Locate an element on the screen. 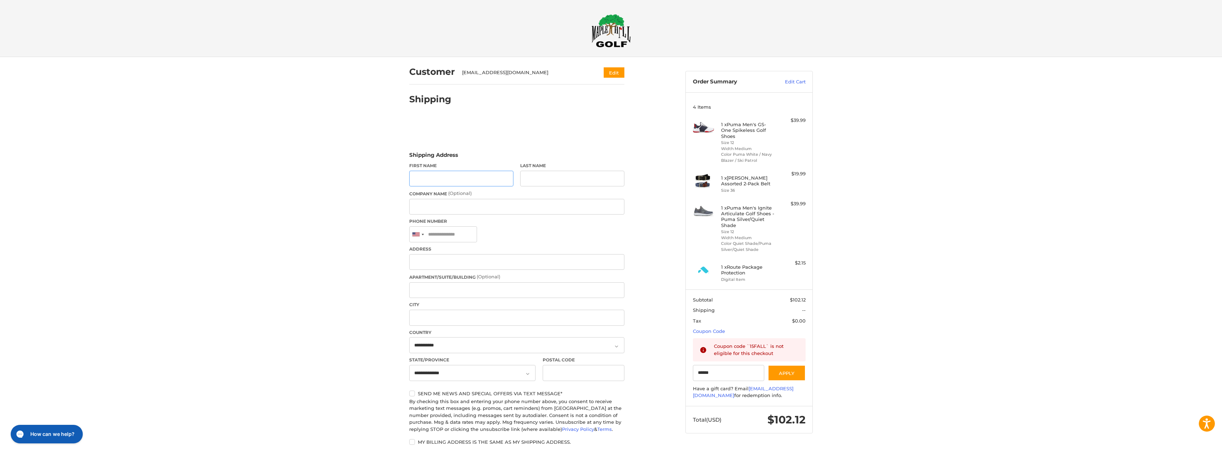 The image size is (1222, 453). div: United States: +1 is located at coordinates (418, 234).